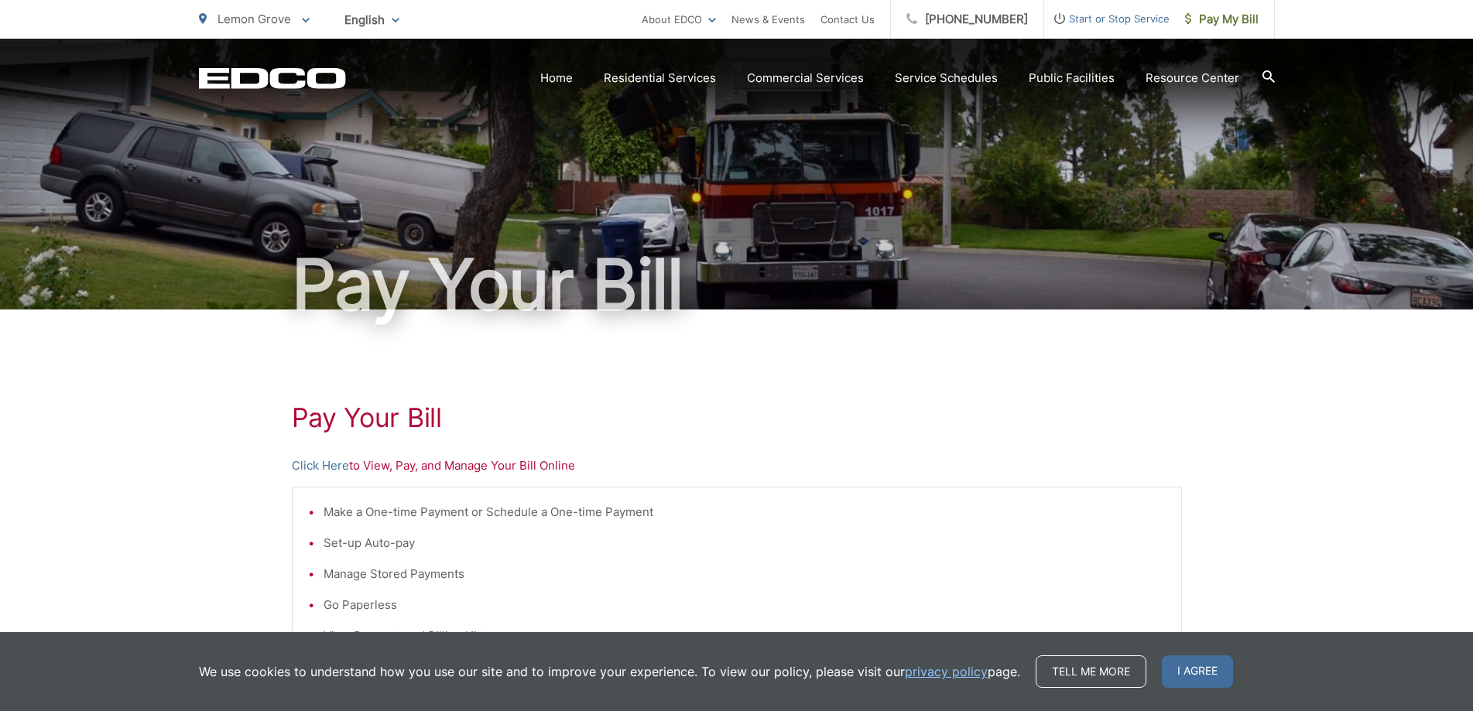  Describe the element at coordinates (320, 466) in the screenshot. I see `a: Click Here` at that location.